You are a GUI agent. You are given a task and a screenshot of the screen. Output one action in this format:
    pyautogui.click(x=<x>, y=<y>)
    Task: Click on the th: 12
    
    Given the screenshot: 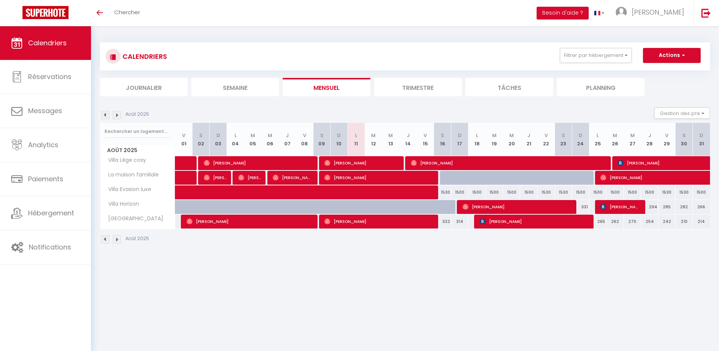 What is the action you would take?
    pyautogui.click(x=373, y=139)
    